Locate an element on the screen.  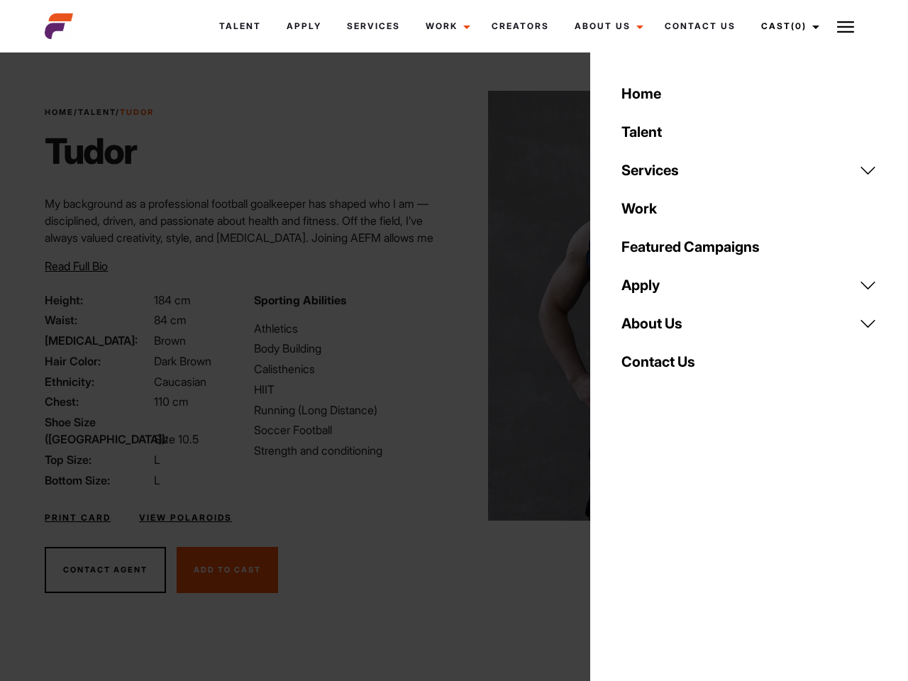
img: cropped-aefm-brand-fav-22-square.png is located at coordinates (59, 26).